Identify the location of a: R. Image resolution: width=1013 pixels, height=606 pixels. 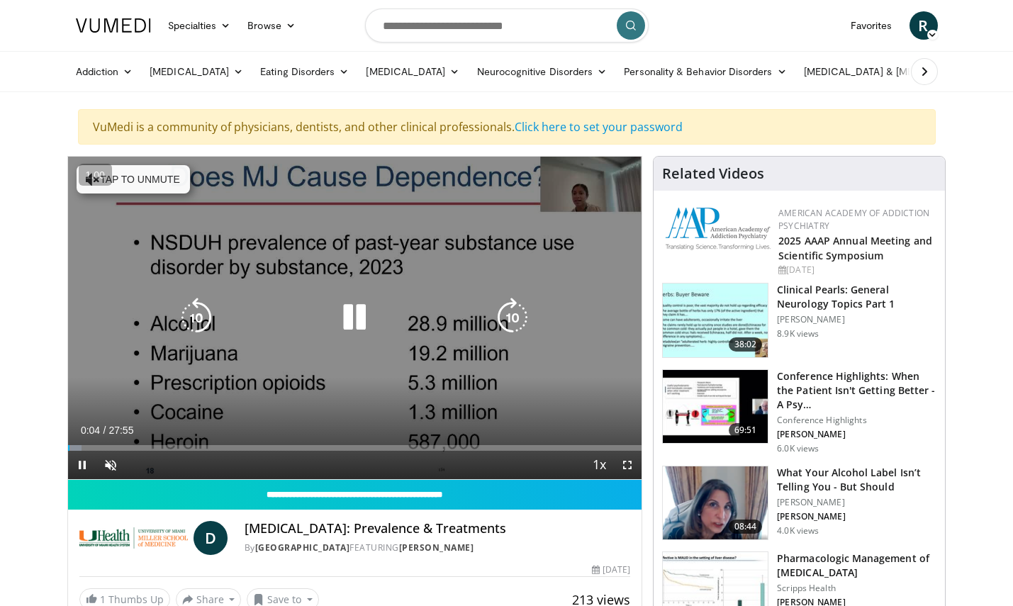
(923, 26).